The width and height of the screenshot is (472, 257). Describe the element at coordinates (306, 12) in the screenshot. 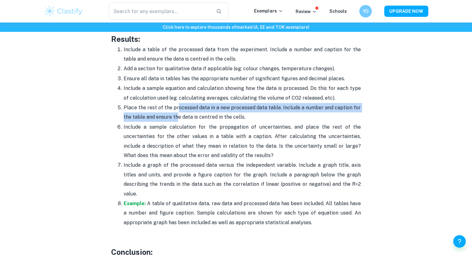

I see `p: Review` at that location.